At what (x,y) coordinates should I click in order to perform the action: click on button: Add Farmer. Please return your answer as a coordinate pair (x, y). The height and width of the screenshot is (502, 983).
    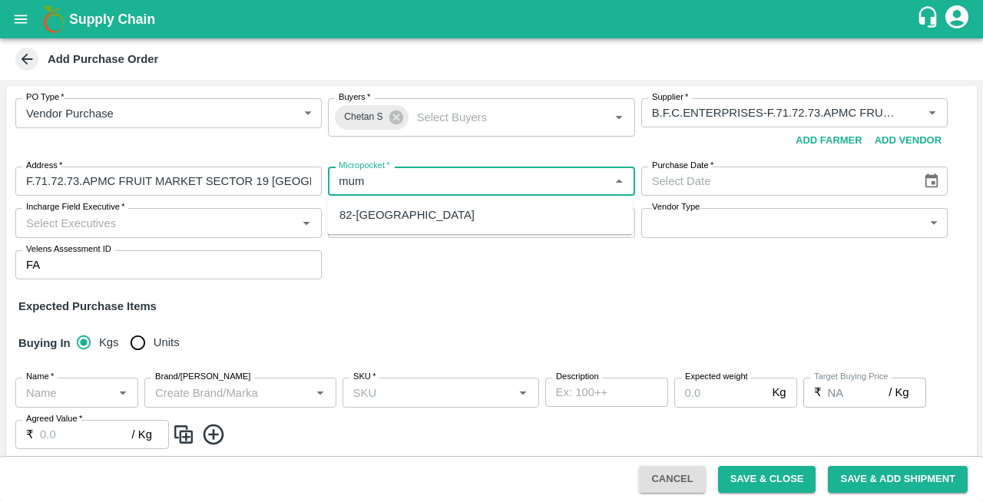
    Looking at the image, I should click on (829, 141).